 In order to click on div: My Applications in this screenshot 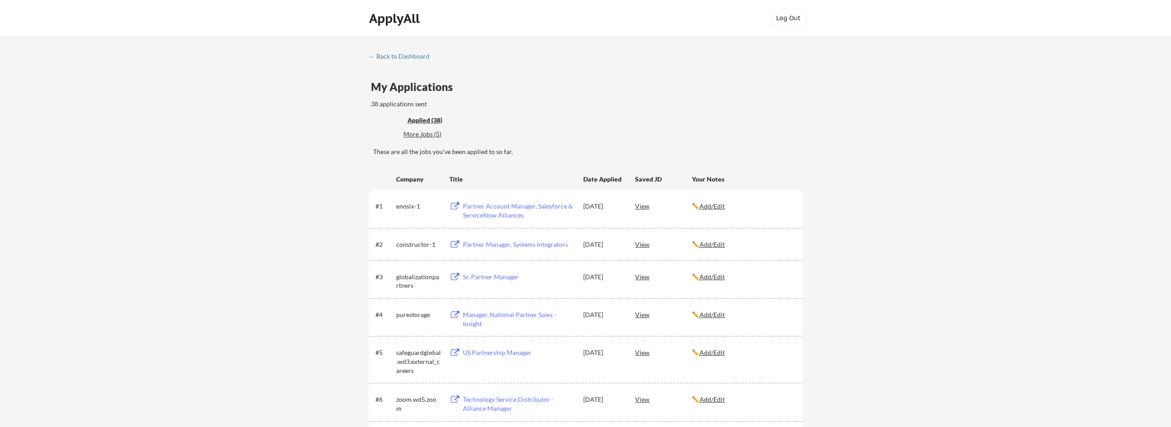, I will do `click(416, 87)`.